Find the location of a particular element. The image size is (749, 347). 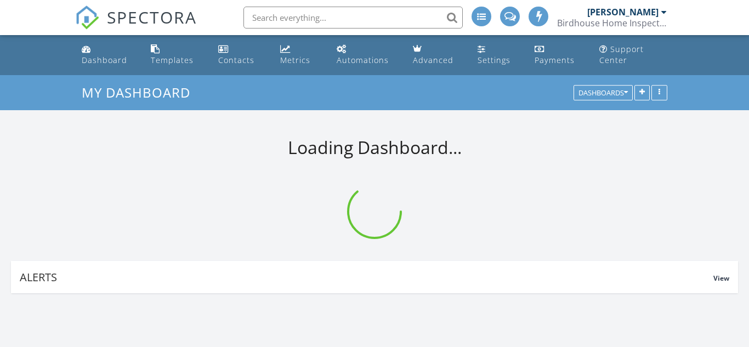

span: View is located at coordinates (721, 278).